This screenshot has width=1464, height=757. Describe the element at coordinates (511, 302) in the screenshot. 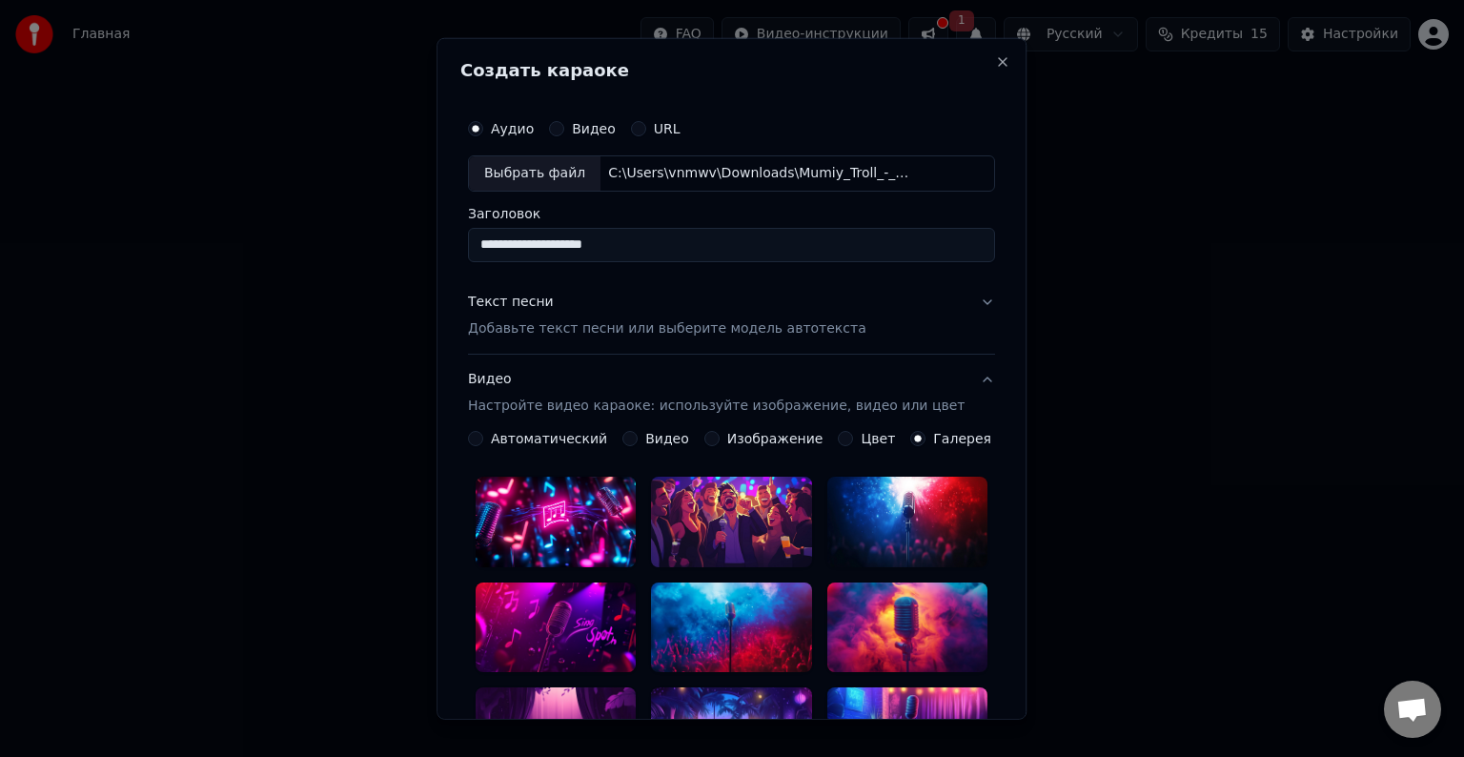

I see `div: Текст песни` at that location.